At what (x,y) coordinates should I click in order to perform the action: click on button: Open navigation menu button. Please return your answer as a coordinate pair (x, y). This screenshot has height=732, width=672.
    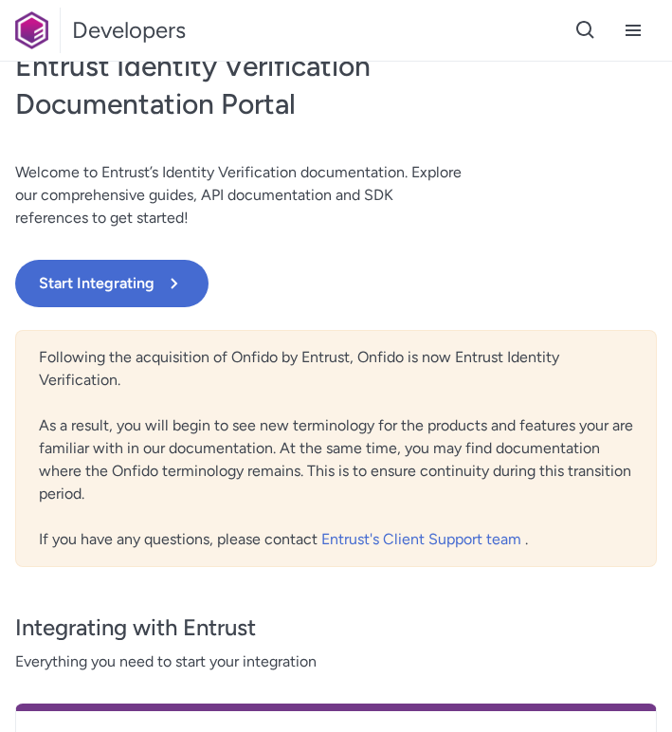
    Looking at the image, I should click on (633, 30).